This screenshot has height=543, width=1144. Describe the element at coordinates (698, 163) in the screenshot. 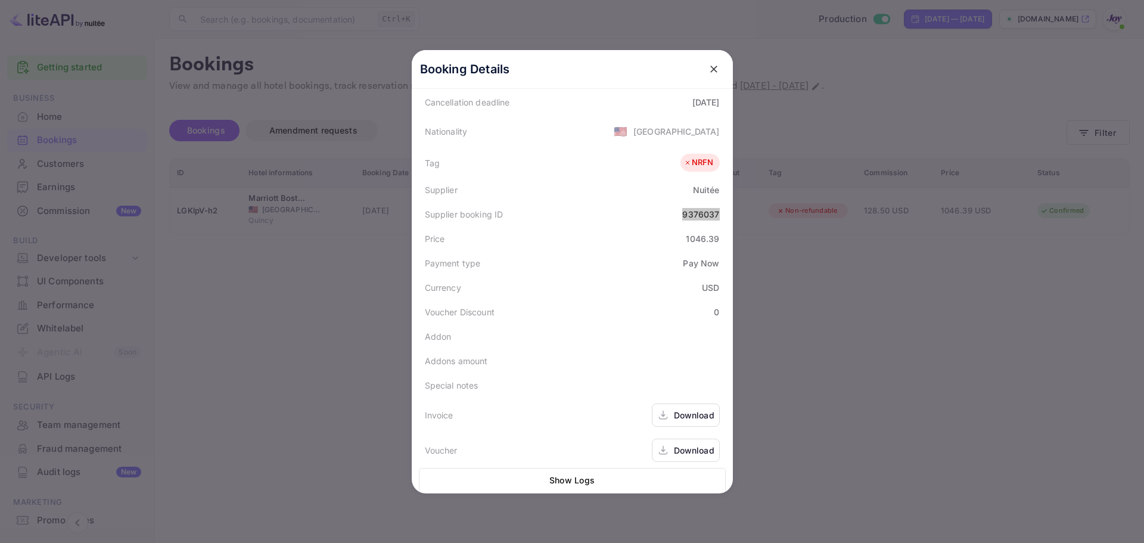

I see `div: NRFN` at that location.